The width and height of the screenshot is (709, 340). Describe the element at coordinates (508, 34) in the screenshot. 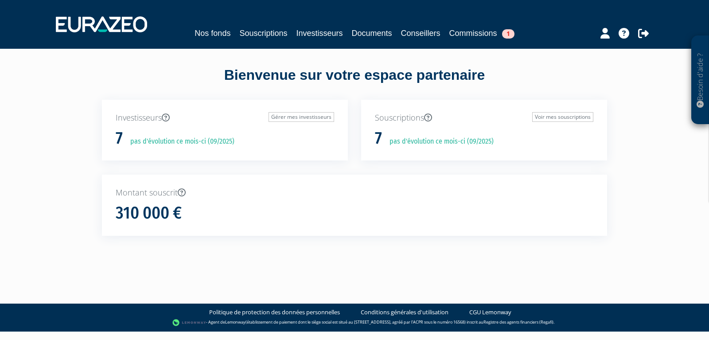

I see `span: 1` at that location.